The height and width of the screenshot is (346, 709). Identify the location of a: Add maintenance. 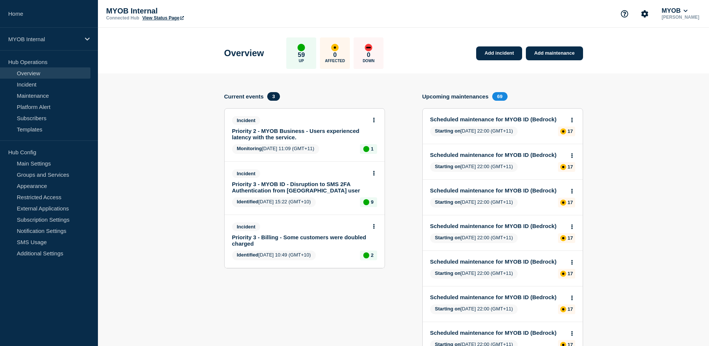
(555, 53).